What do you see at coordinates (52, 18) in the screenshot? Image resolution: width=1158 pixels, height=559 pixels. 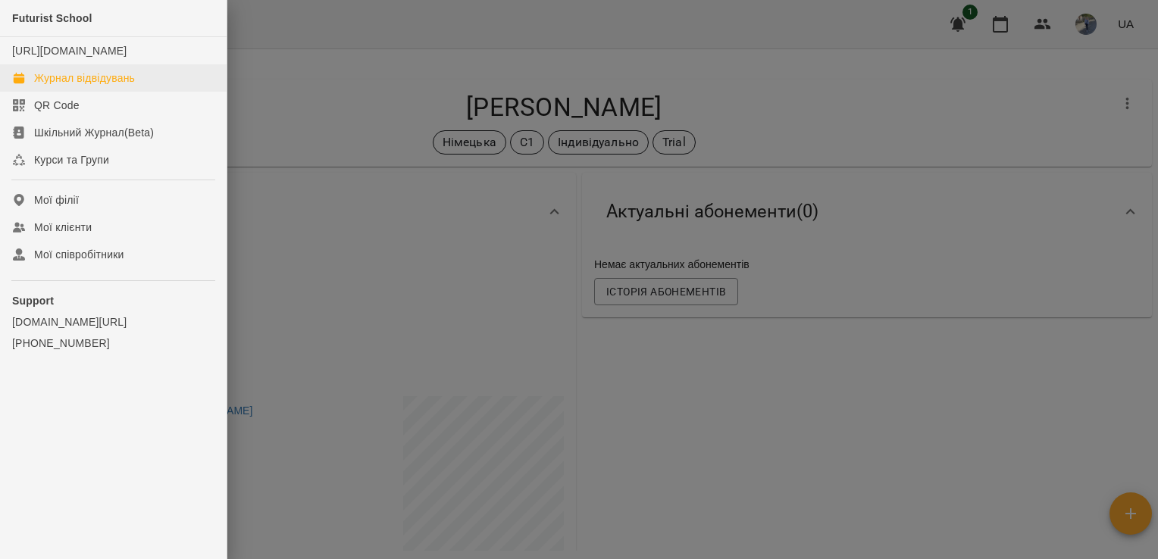 I see `span: Futurist School` at bounding box center [52, 18].